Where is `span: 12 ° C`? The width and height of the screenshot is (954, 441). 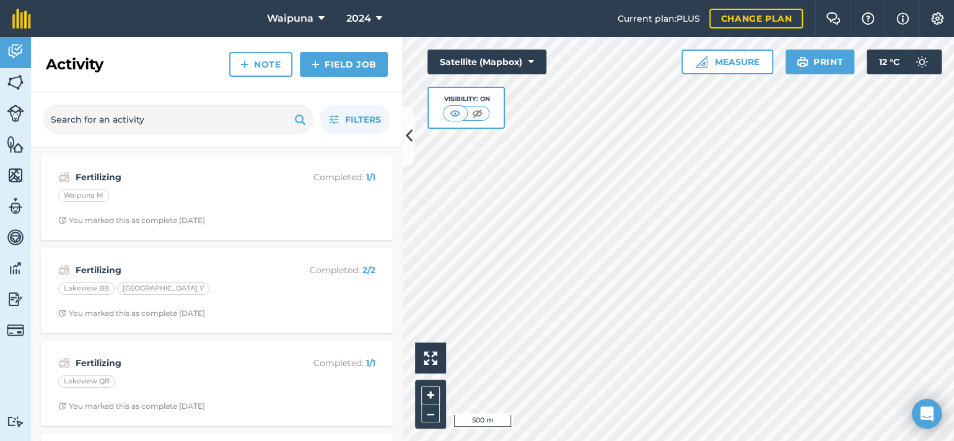
span: 12 ° C is located at coordinates (889, 62).